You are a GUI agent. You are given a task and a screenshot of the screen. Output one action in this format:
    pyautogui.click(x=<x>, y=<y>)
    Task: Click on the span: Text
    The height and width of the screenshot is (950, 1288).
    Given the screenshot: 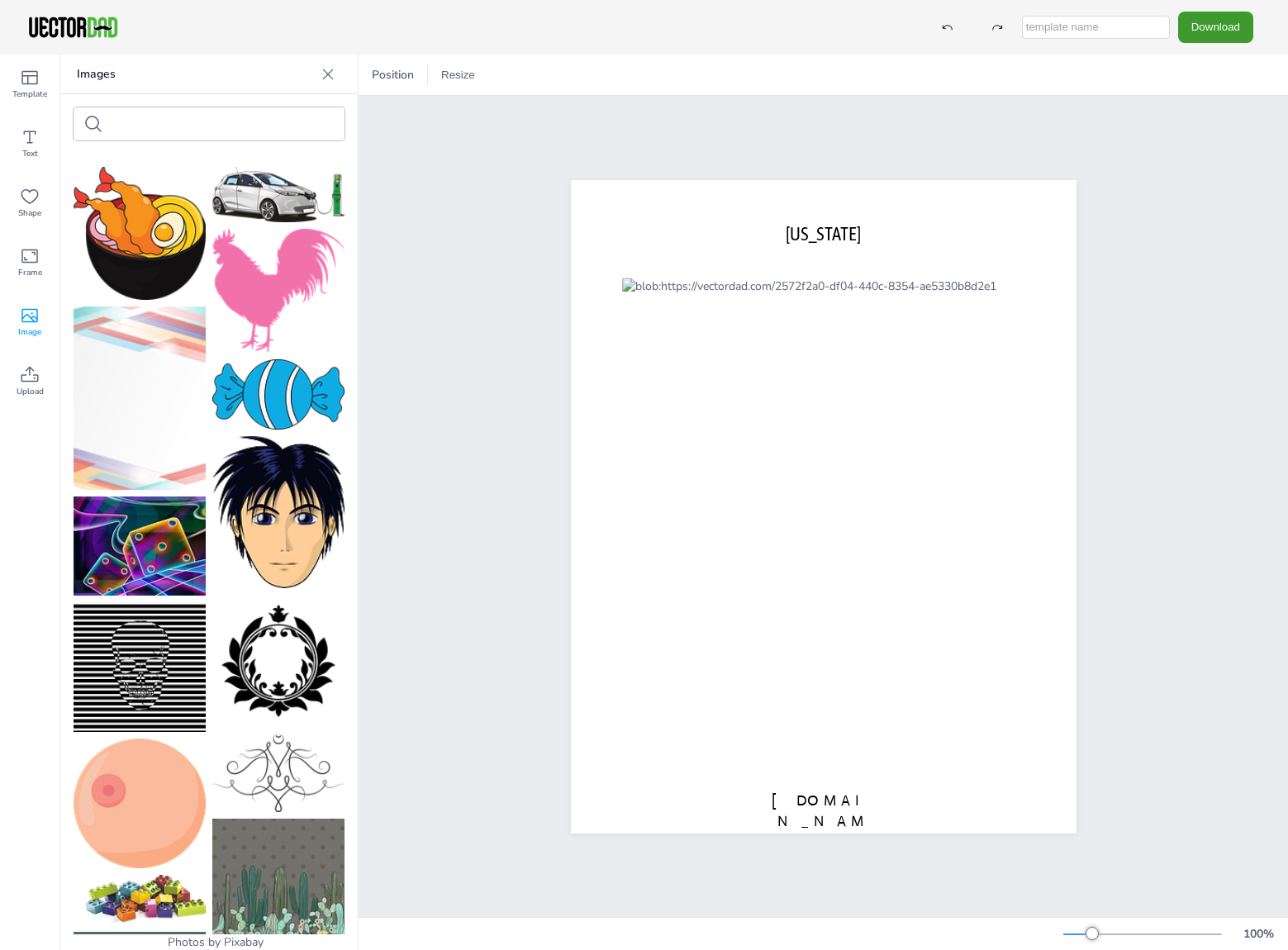 What is the action you would take?
    pyautogui.click(x=30, y=154)
    